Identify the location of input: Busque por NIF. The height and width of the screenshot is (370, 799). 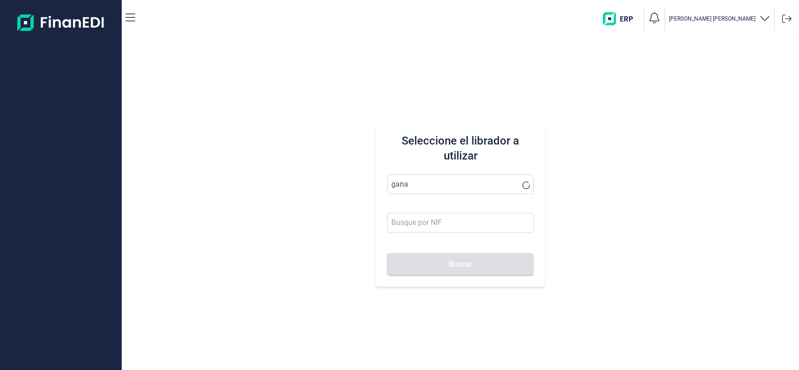
(461, 223).